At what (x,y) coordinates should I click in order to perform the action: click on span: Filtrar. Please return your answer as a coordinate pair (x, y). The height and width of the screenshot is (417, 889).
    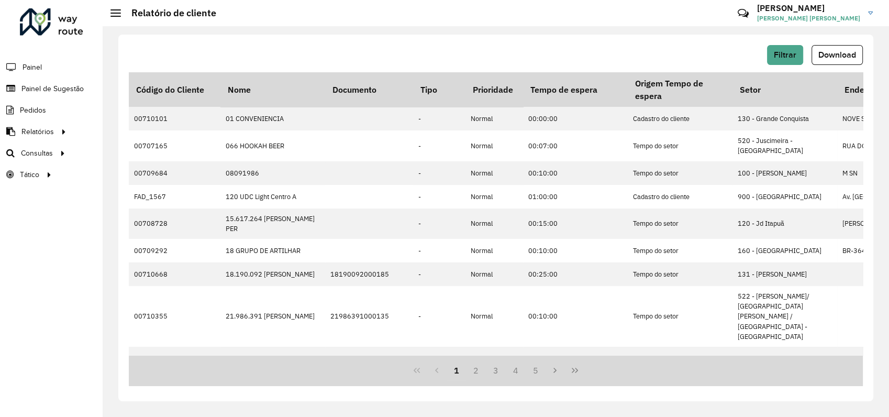
    Looking at the image, I should click on (785, 54).